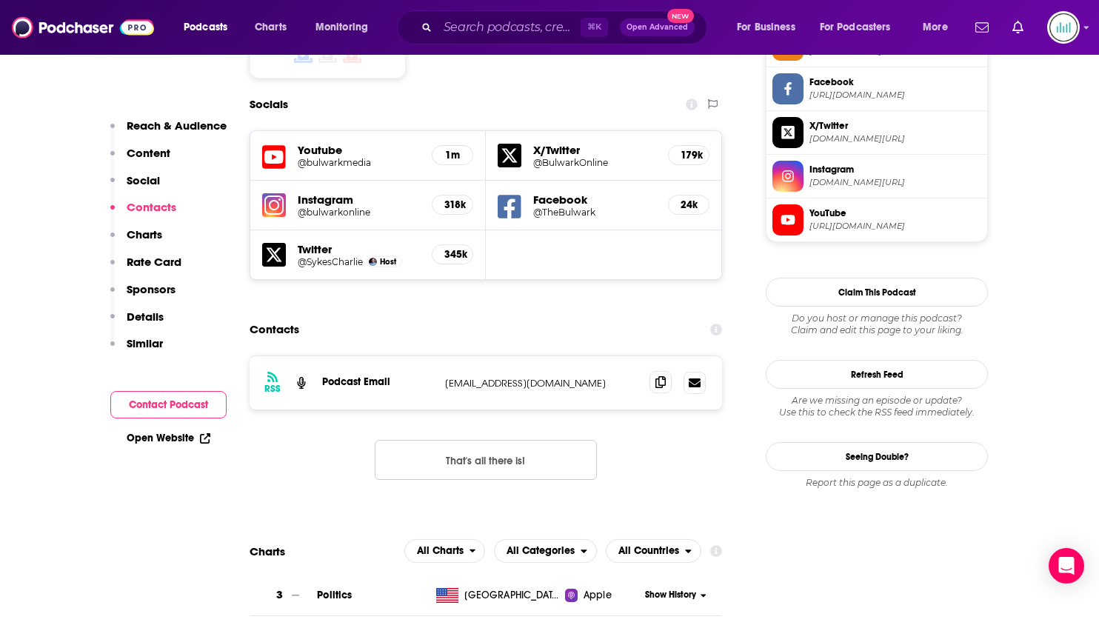 This screenshot has width=1099, height=628. Describe the element at coordinates (168, 438) in the screenshot. I see `a: Open Website` at that location.